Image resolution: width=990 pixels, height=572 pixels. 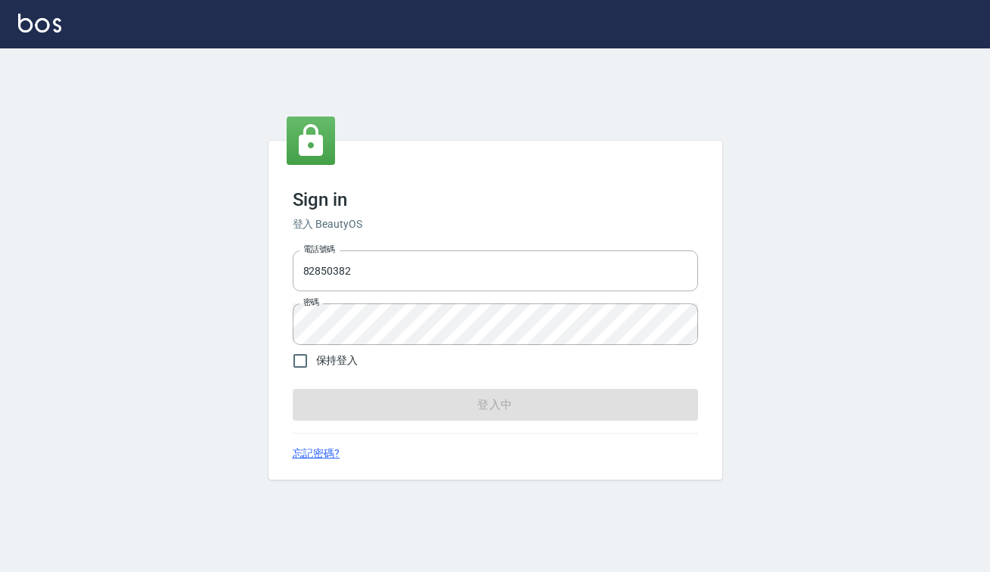 I want to click on label: 電話號碼, so click(x=319, y=249).